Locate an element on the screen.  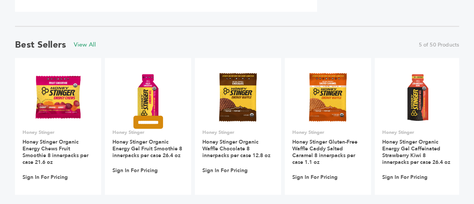
img: Honey Stinger Organic Energy Gel Fruit Smoothie 8 innerpacks per case 26.4 oz is located at coordinates (148, 97).